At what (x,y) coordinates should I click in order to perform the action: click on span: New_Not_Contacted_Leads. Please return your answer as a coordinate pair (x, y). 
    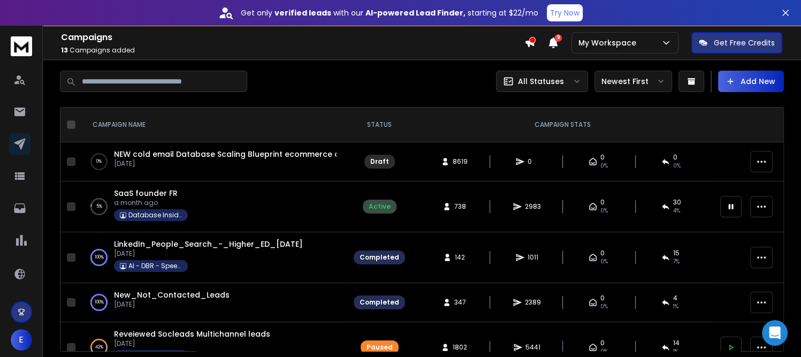
    Looking at the image, I should click on (172, 295).